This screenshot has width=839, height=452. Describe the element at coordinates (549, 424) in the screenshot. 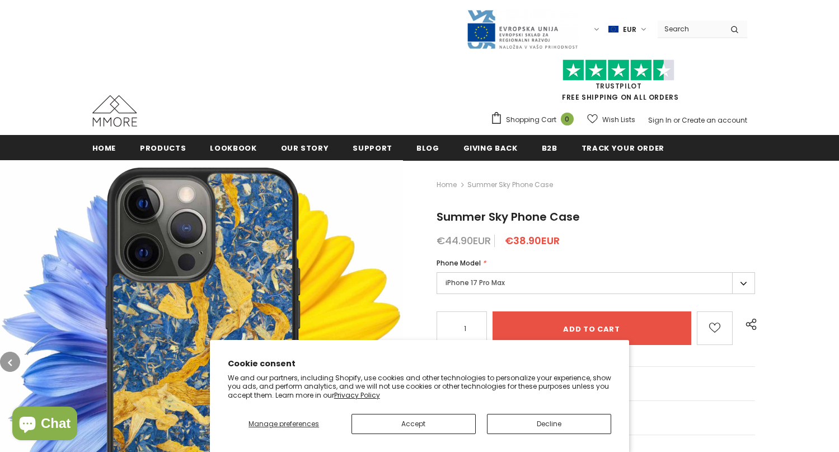

I see `button: Decline` at that location.